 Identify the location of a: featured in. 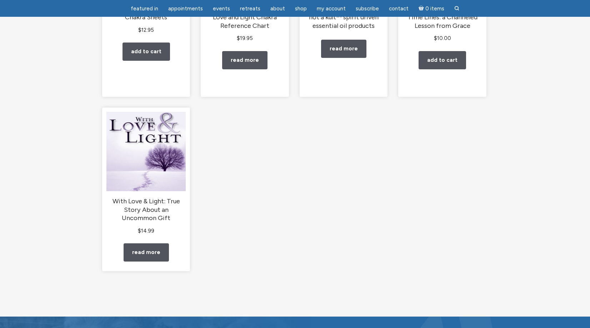
(144, 9).